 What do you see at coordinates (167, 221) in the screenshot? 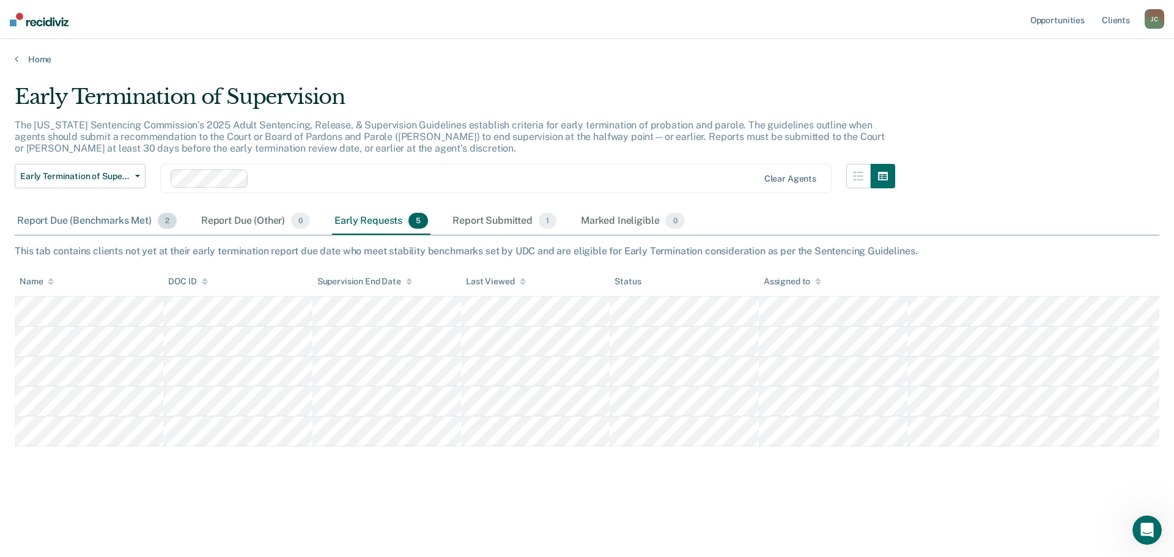
I see `span: 2` at bounding box center [167, 221].